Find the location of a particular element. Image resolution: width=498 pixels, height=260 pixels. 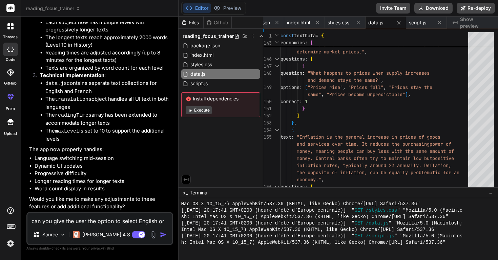

div: 154 is located at coordinates (267, 130).